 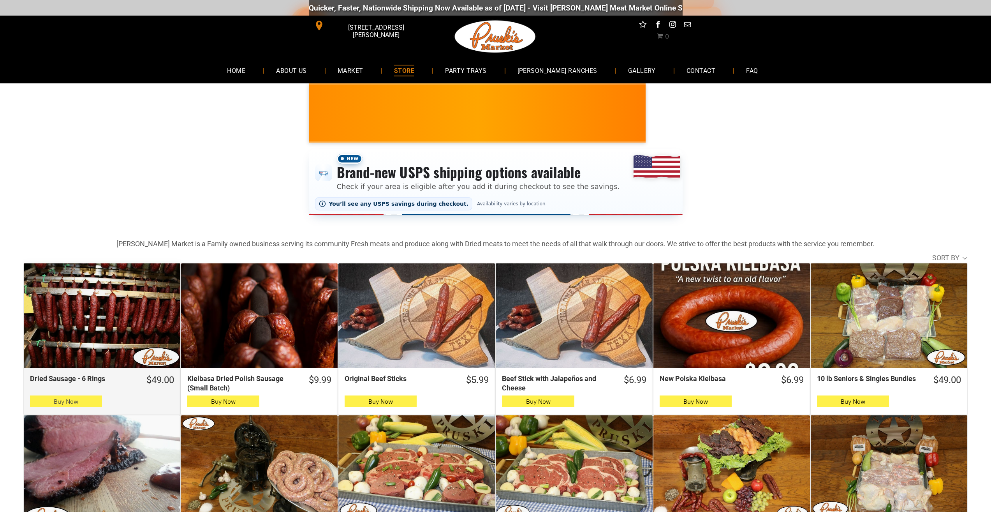 I want to click on div: $9.99, so click(x=320, y=380).